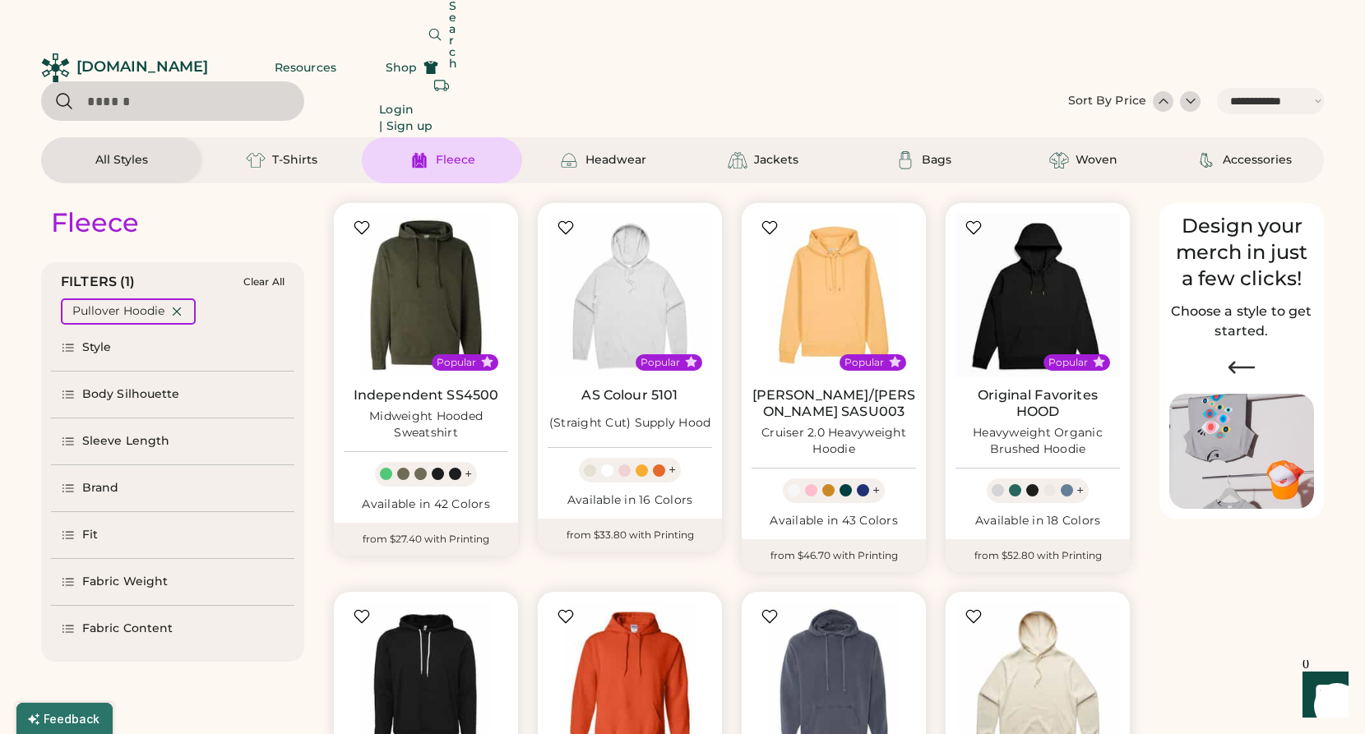 This screenshot has width=1365, height=734. What do you see at coordinates (1037, 404) in the screenshot?
I see `a: Original Favorites HOOD` at bounding box center [1037, 404].